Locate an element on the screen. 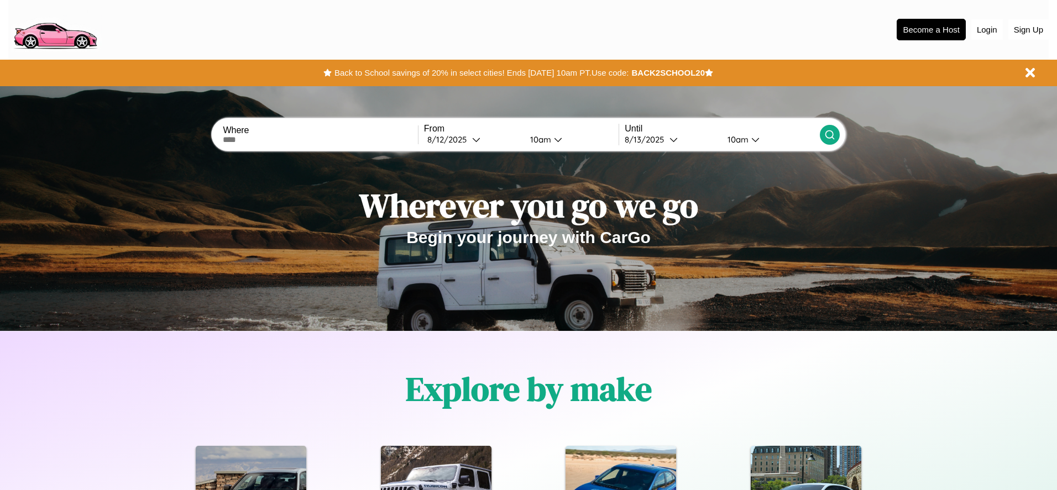 The image size is (1057, 490). button: 8/12/2025 is located at coordinates (473, 139).